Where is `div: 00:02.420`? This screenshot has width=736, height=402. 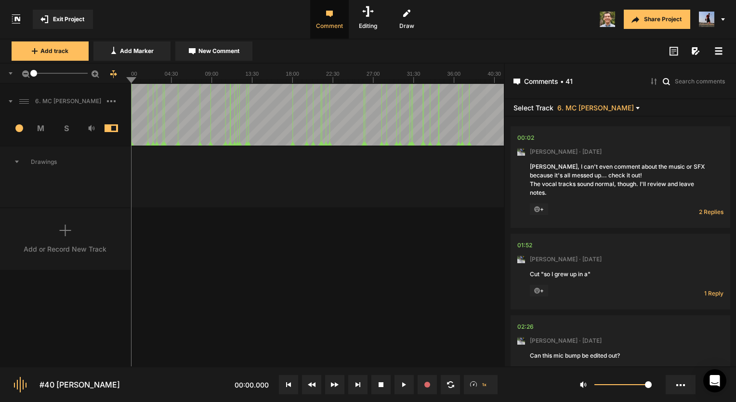 div: 00:02.420 is located at coordinates (525, 138).